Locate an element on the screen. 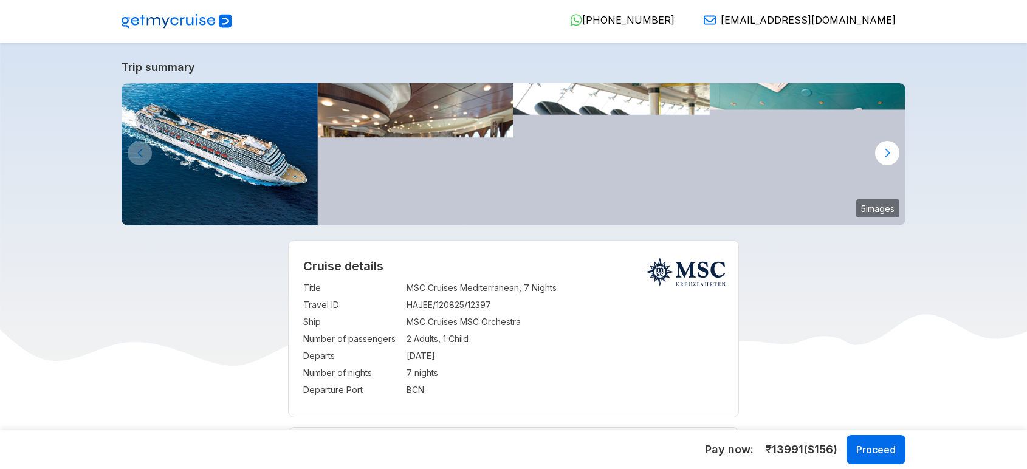 Image resolution: width=1027 pixels, height=469 pixels. td: Title is located at coordinates (352, 288).